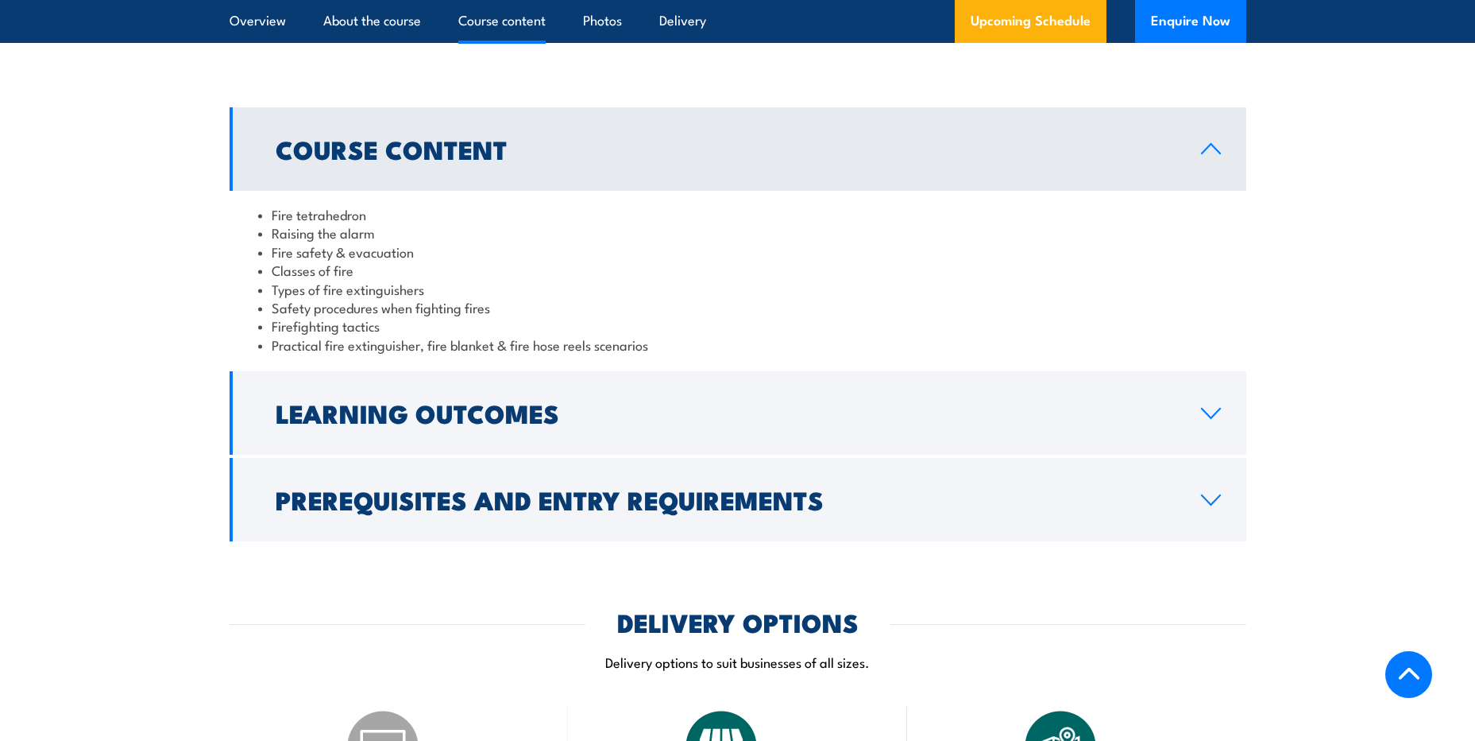 The image size is (1475, 741). What do you see at coordinates (738, 499) in the screenshot?
I see `a: Prerequisites and Entry Requirements` at bounding box center [738, 499].